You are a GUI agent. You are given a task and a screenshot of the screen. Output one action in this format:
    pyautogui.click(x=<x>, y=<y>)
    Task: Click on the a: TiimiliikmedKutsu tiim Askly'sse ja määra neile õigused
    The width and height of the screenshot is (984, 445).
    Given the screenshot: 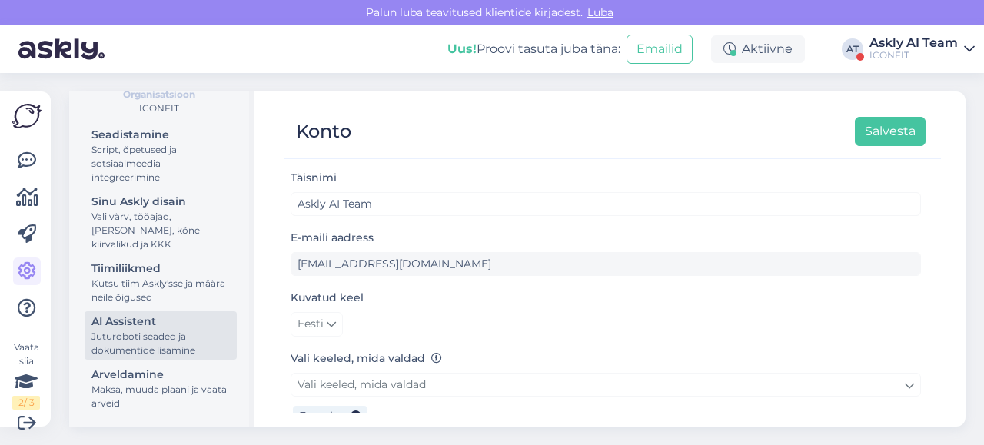 What is the action you would take?
    pyautogui.click(x=161, y=282)
    